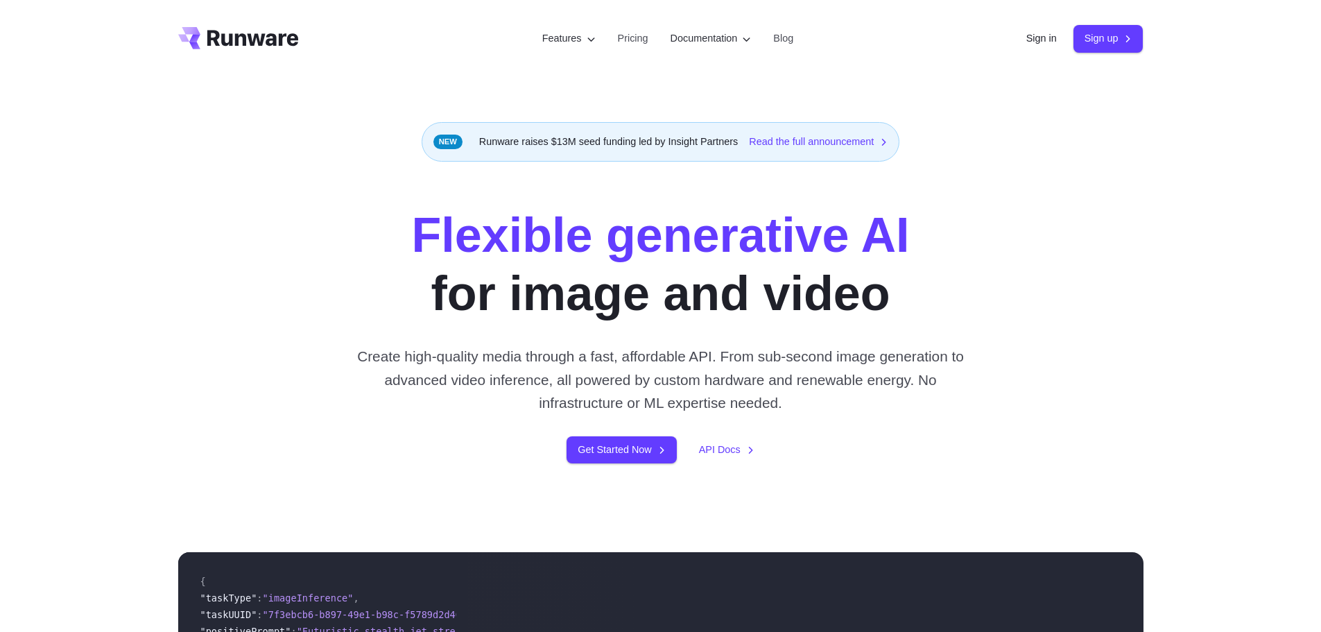 This screenshot has width=1321, height=632. What do you see at coordinates (660, 379) in the screenshot?
I see `p: Create high-quality media through a fast, affordable API. From sub-second image generation to adv...` at bounding box center [660, 379].